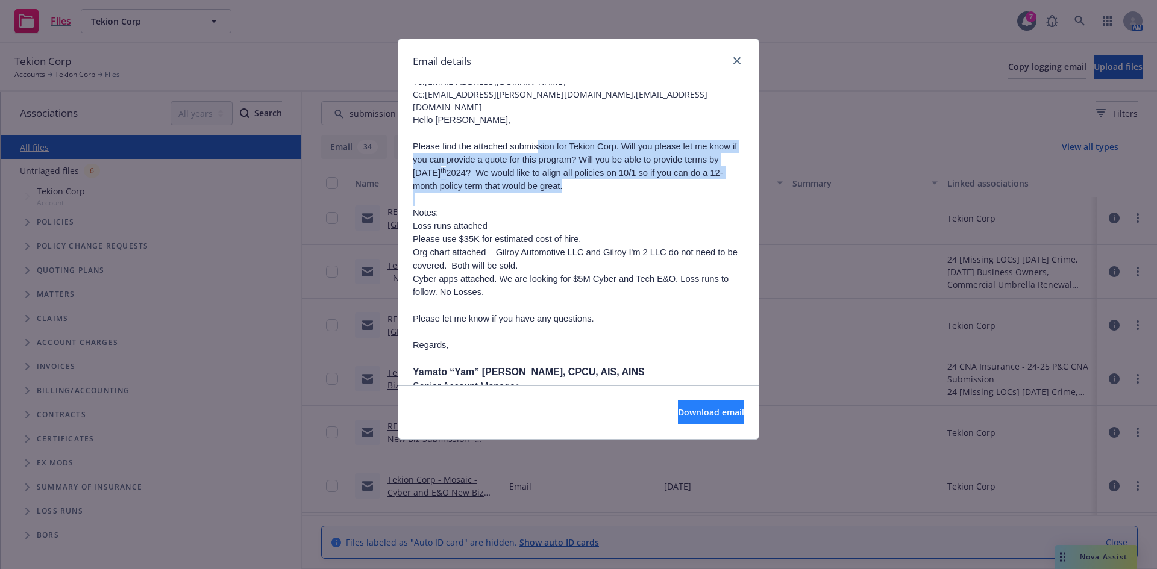 The width and height of the screenshot is (1157, 569). What do you see at coordinates (465, 386) in the screenshot?
I see `span: Senior Account Manager` at bounding box center [465, 386].